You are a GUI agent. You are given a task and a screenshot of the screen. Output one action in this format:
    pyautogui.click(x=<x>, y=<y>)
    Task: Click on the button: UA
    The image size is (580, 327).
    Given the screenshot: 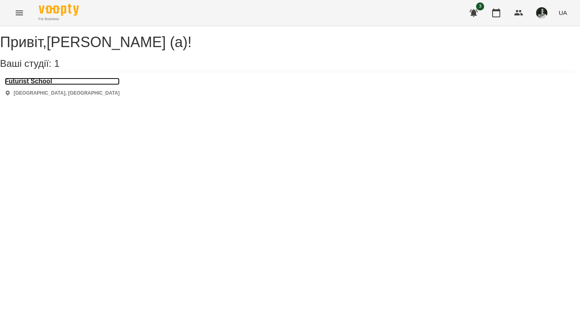 What is the action you would take?
    pyautogui.click(x=563, y=12)
    